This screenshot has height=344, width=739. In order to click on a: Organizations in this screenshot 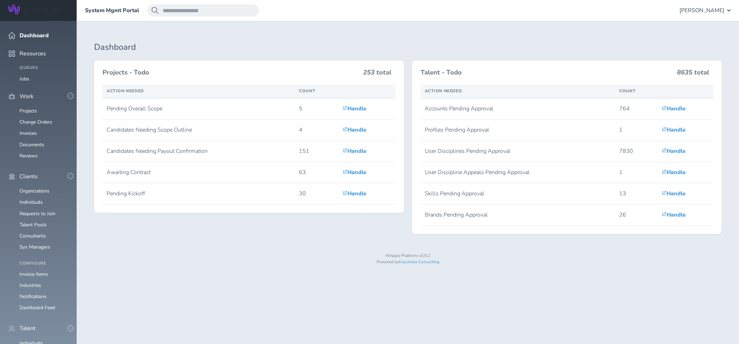, I will do `click(35, 191)`.